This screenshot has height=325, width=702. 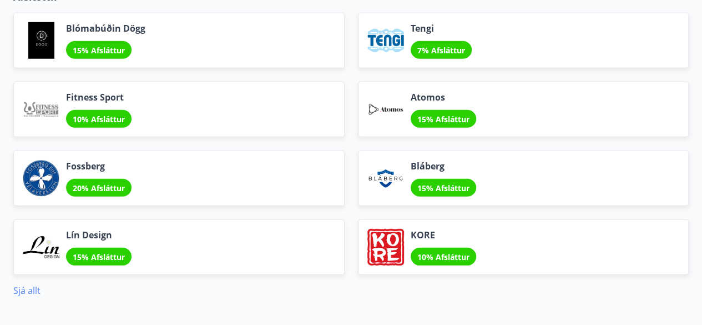 I want to click on span: Fitness Sport, so click(x=99, y=97).